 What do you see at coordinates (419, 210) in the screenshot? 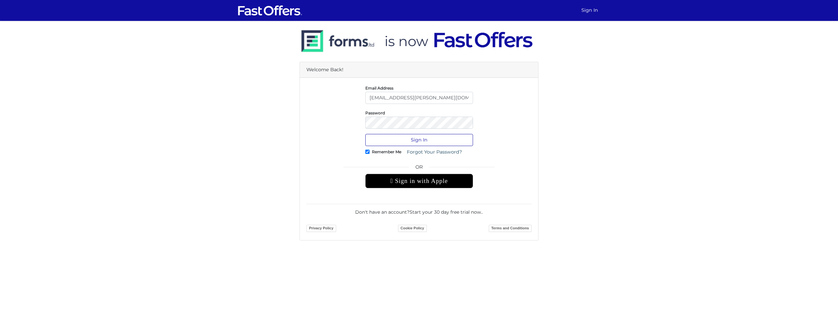
I see `div: Don't have an account? .` at bounding box center [419, 210].